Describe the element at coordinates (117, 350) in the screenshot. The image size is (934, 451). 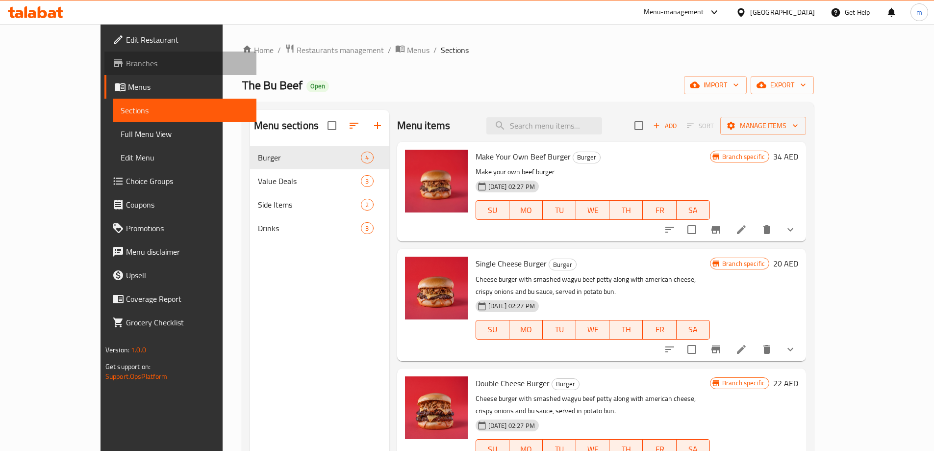
I see `span: Version:` at that location.